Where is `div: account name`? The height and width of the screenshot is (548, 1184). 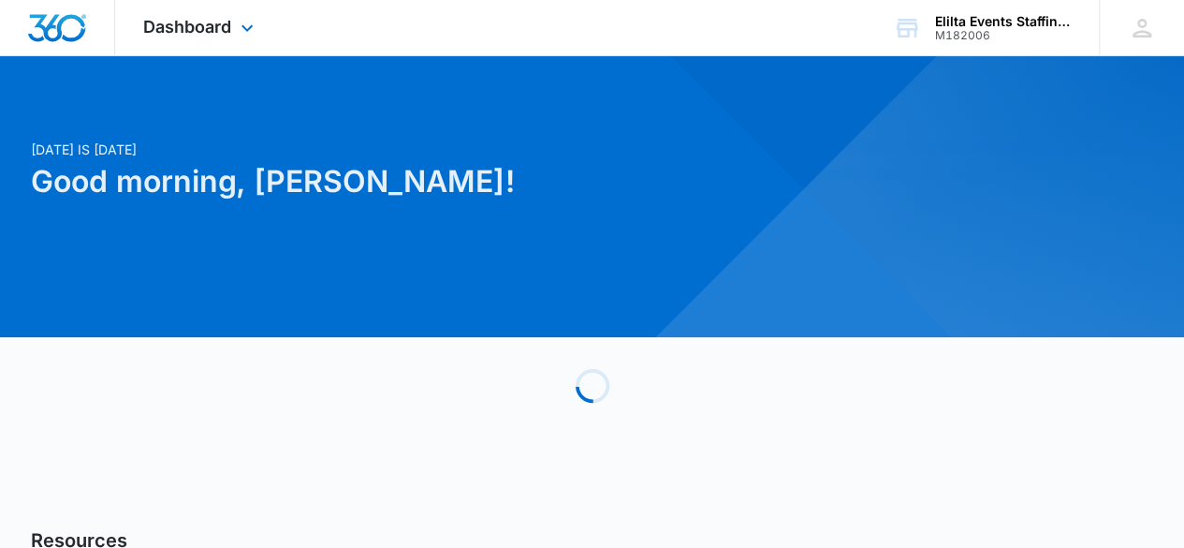 div: account name is located at coordinates (1003, 22).